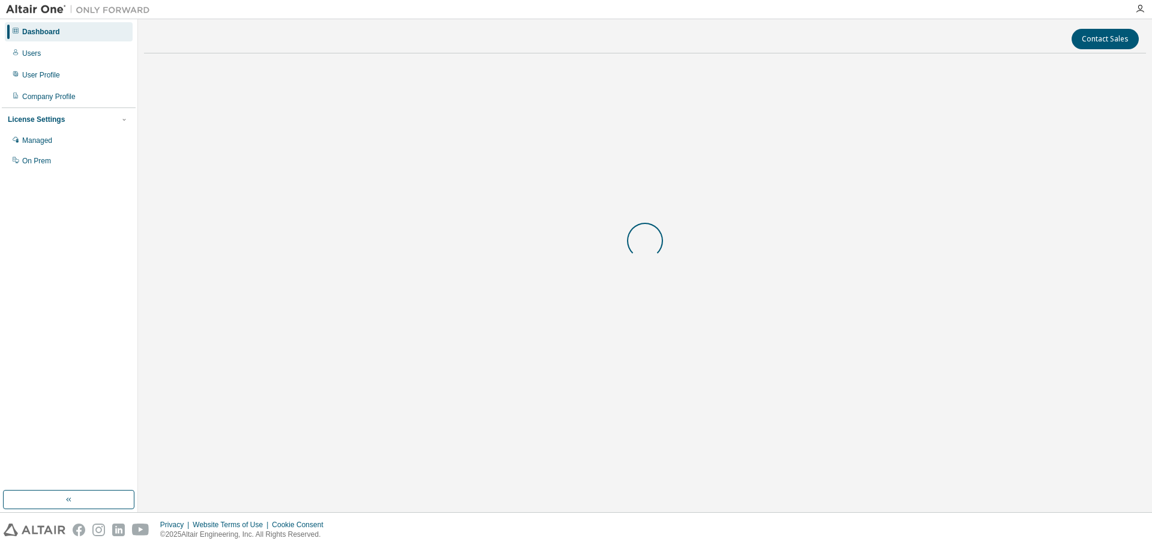 The image size is (1152, 547). What do you see at coordinates (98, 529) in the screenshot?
I see `img: instagram.svg` at bounding box center [98, 529].